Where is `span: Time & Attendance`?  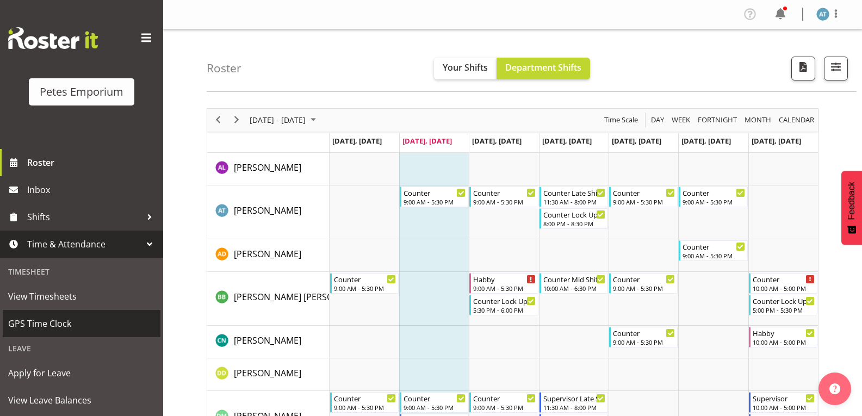 span: Time & Attendance is located at coordinates (84, 244).